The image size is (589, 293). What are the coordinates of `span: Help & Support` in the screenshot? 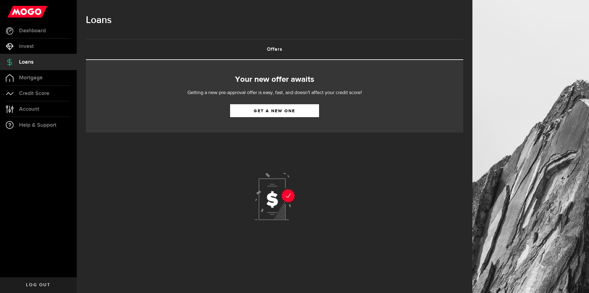 It's located at (38, 125).